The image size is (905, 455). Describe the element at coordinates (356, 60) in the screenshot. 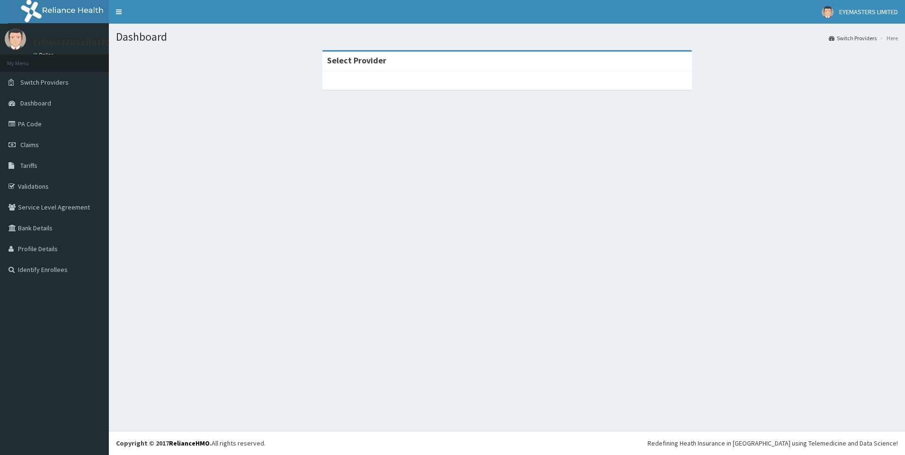

I see `strong: Select Provider` at that location.